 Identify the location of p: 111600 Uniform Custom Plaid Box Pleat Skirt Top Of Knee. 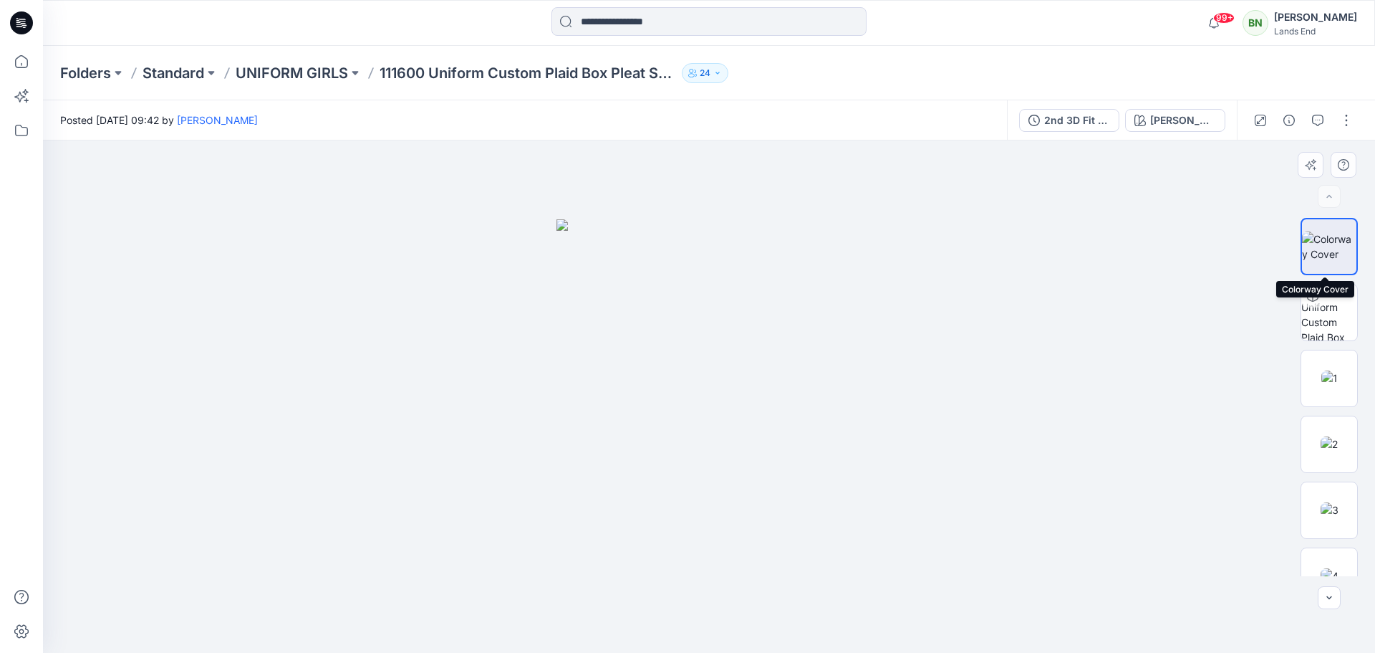
(528, 73).